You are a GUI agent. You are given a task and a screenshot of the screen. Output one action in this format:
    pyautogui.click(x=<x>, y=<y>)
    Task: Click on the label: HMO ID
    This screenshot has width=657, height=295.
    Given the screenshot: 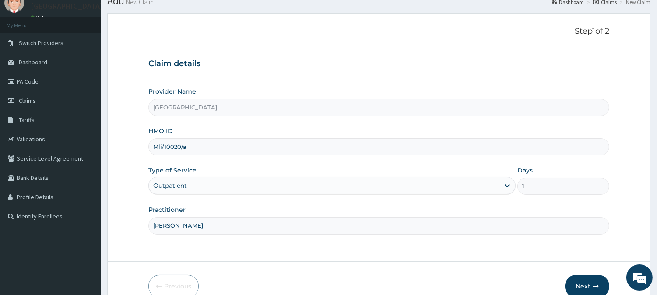 What is the action you would take?
    pyautogui.click(x=161, y=131)
    